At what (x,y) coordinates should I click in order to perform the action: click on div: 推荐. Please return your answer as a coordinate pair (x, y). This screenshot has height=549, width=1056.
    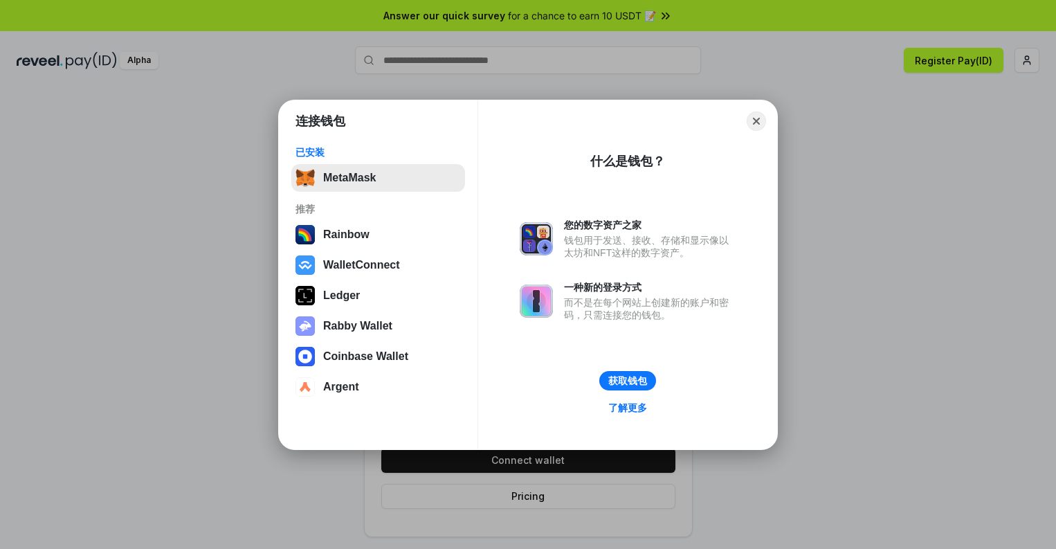
    Looking at the image, I should click on (378, 209).